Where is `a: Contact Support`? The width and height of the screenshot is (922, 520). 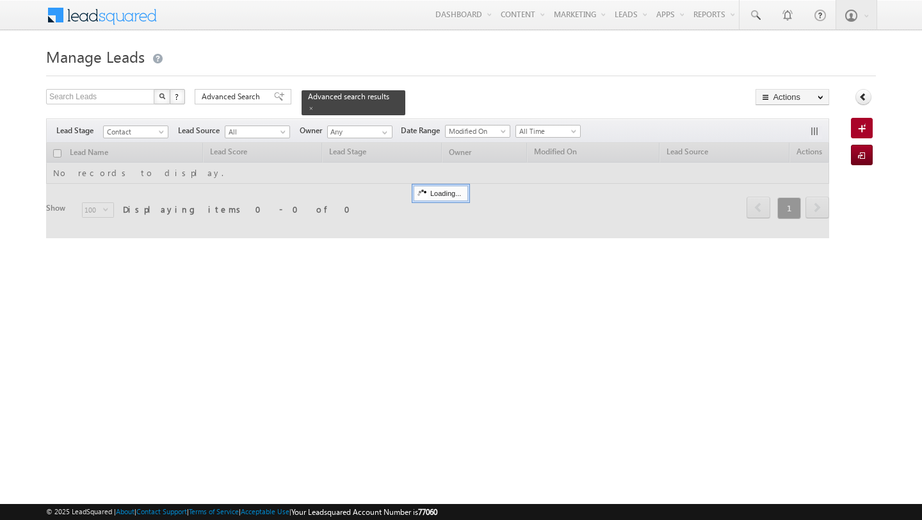
a: Contact Support is located at coordinates (161, 511).